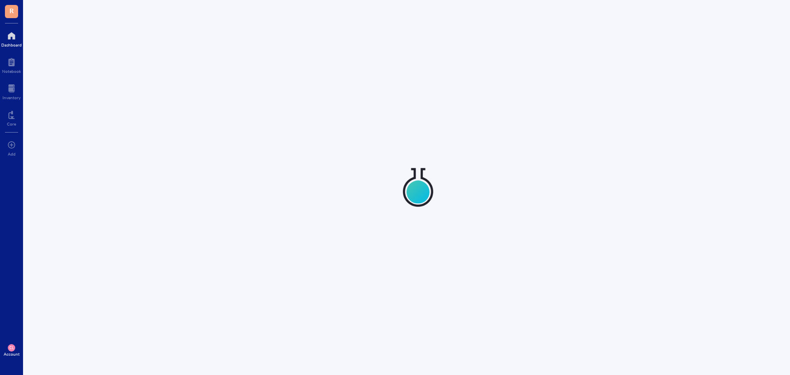 The height and width of the screenshot is (375, 790). What do you see at coordinates (12, 38) in the screenshot?
I see `a: Dashboard` at bounding box center [12, 38].